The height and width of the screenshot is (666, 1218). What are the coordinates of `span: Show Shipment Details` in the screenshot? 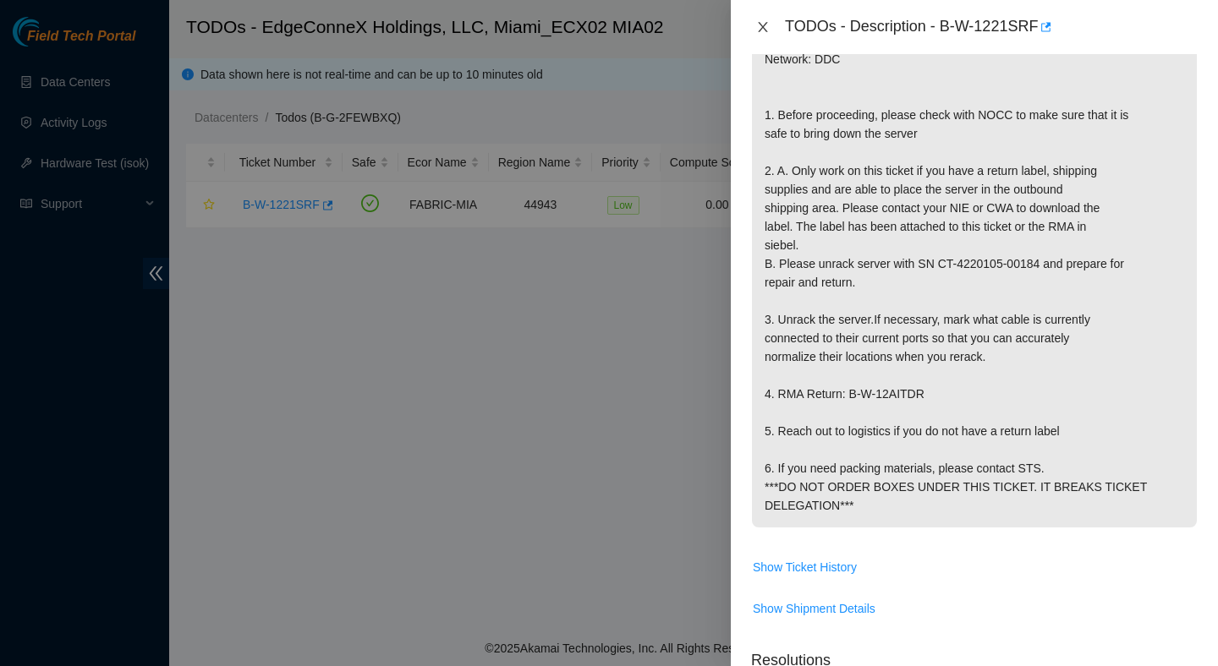 It's located at (813, 609).